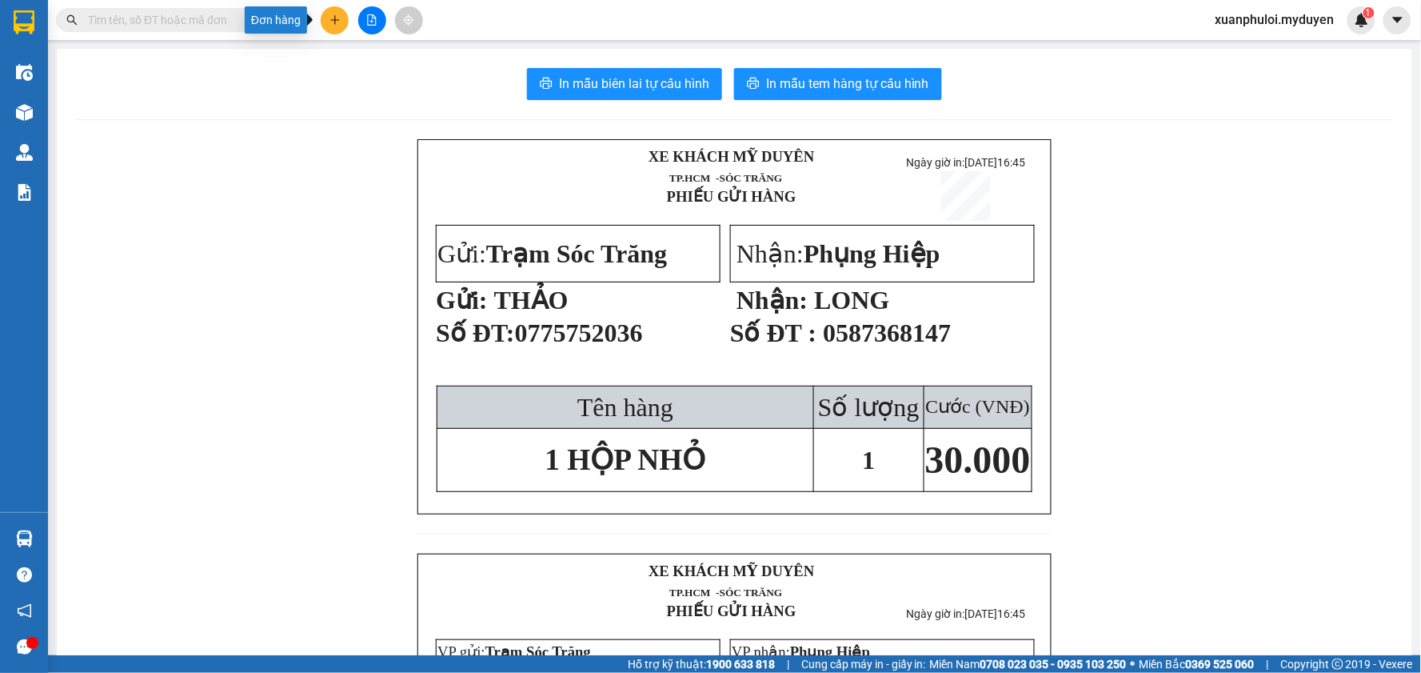 This screenshot has height=673, width=1421. What do you see at coordinates (1362, 20) in the screenshot?
I see `img: icon-new-feature` at bounding box center [1362, 20].